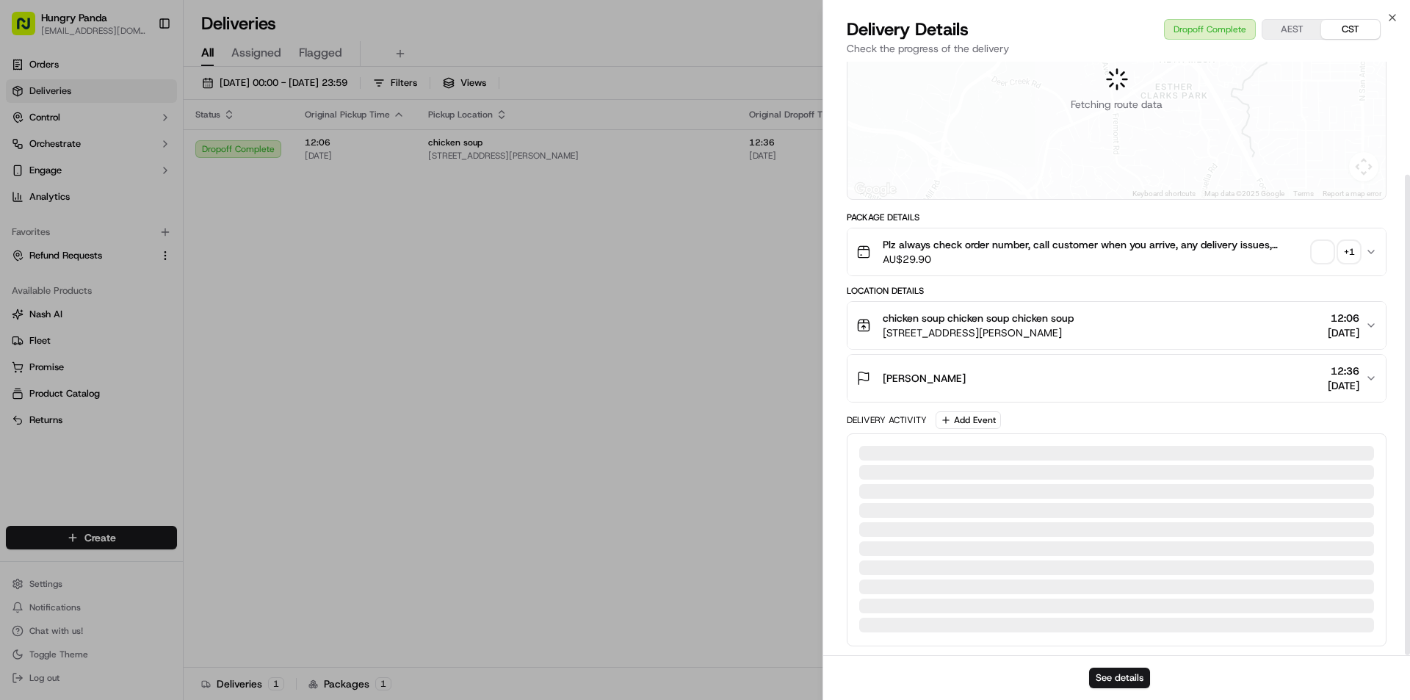 The image size is (1410, 700). Describe the element at coordinates (1116, 48) in the screenshot. I see `p: Check the progress of the delivery` at that location.